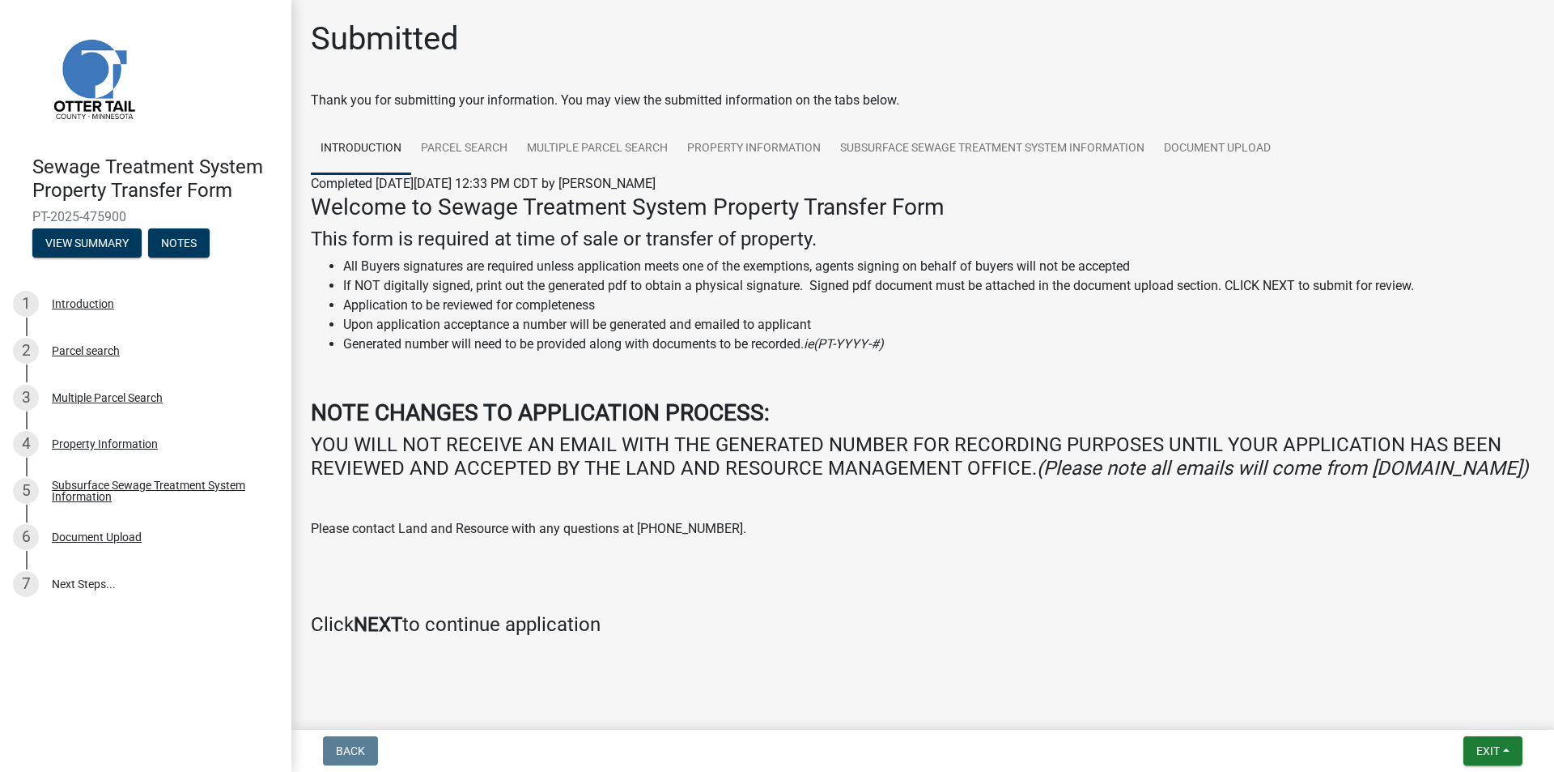 This screenshot has width=1554, height=772. I want to click on i: ie(PT-YYYY-#), so click(844, 343).